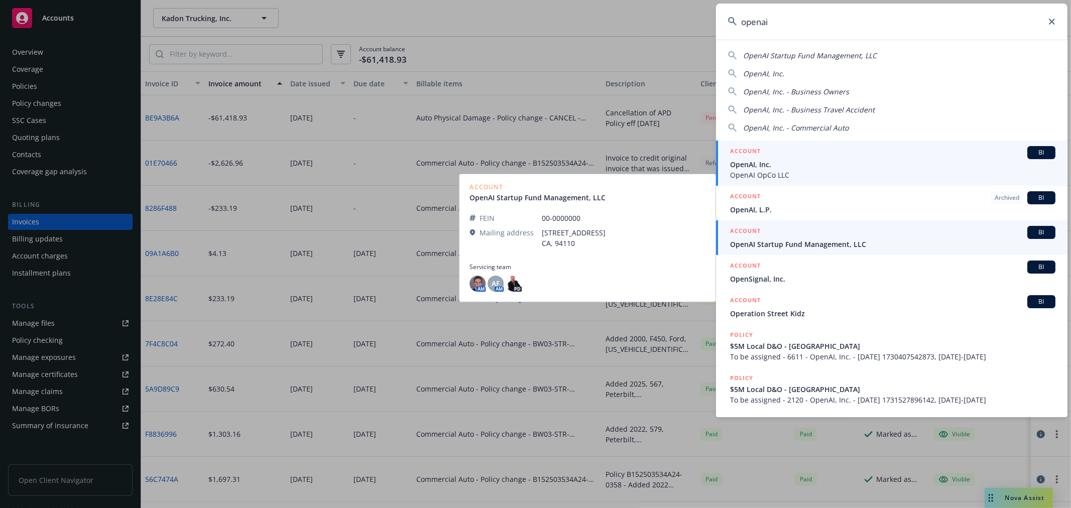 This screenshot has height=508, width=1071. I want to click on a: POLICY, so click(892, 432).